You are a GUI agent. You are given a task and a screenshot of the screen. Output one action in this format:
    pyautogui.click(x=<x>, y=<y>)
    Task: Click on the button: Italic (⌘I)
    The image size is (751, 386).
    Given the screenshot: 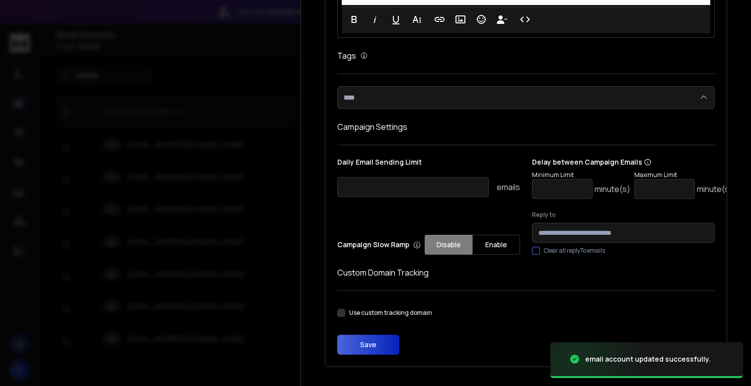 What is the action you would take?
    pyautogui.click(x=375, y=19)
    